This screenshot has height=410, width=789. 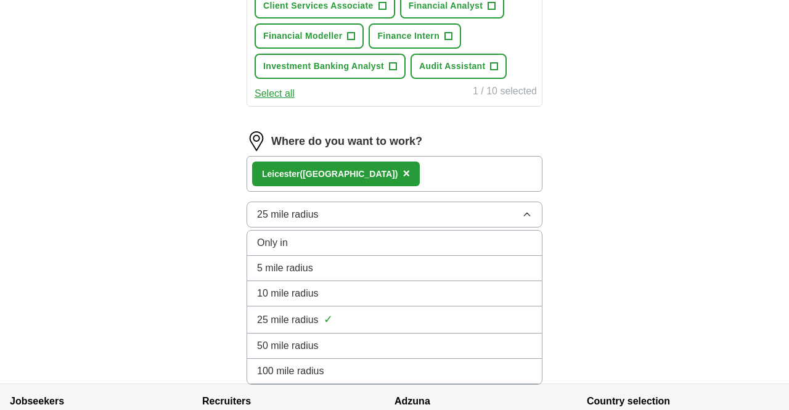 I want to click on span: Financial Modeller, so click(x=303, y=36).